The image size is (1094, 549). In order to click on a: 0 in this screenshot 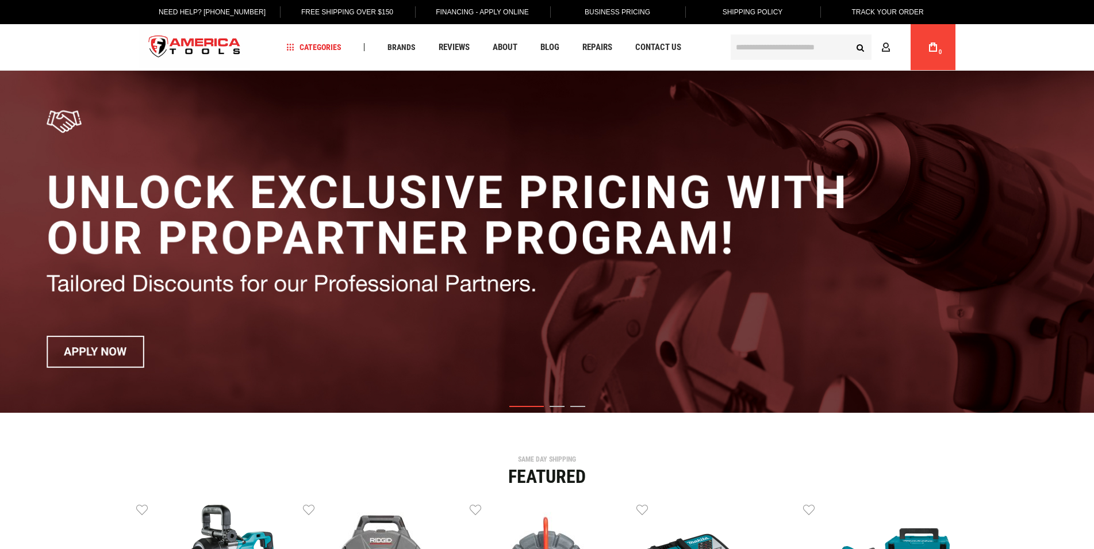, I will do `click(933, 47)`.